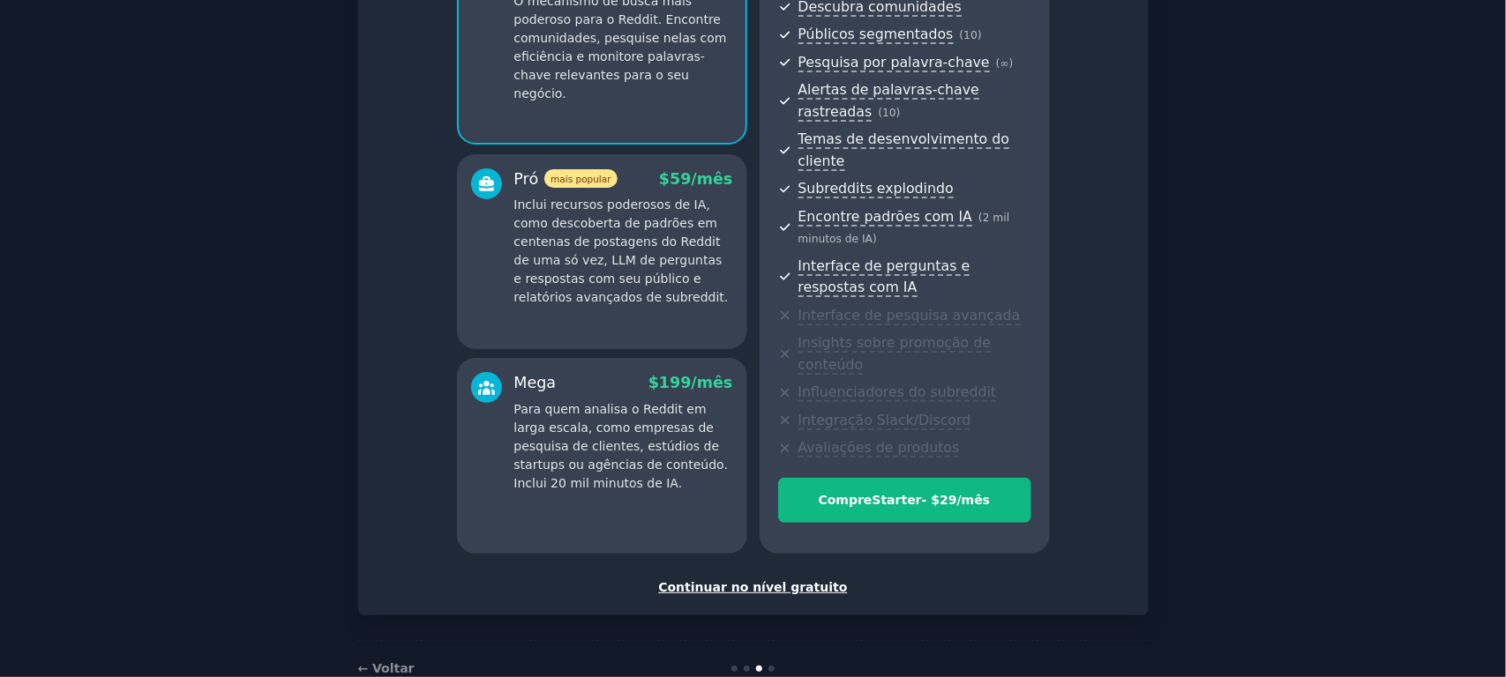 The width and height of the screenshot is (1506, 677). What do you see at coordinates (580, 179) in the screenshot?
I see `font: mais popular` at bounding box center [580, 179].